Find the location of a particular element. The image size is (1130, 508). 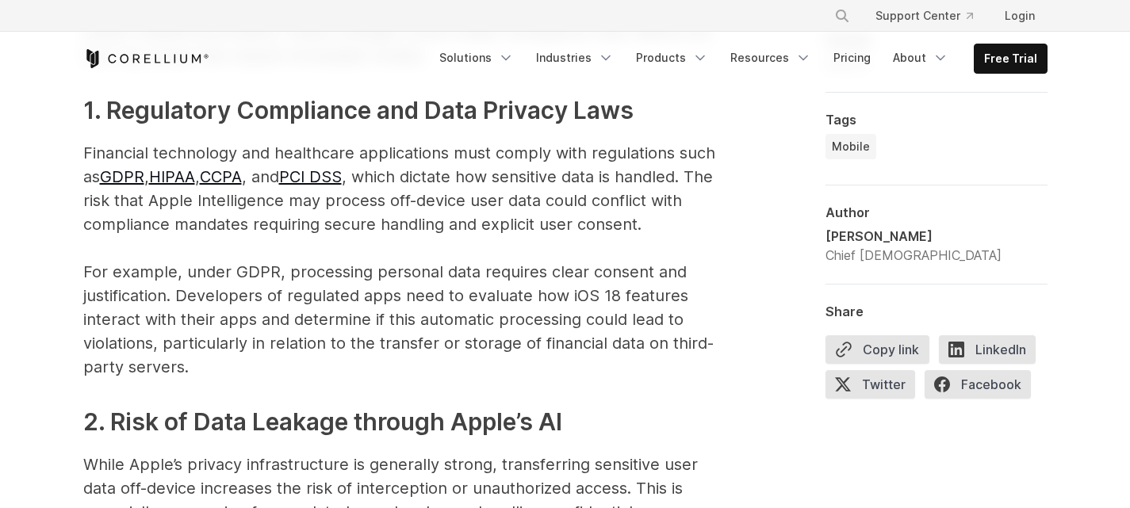

div: Share is located at coordinates (936, 312).